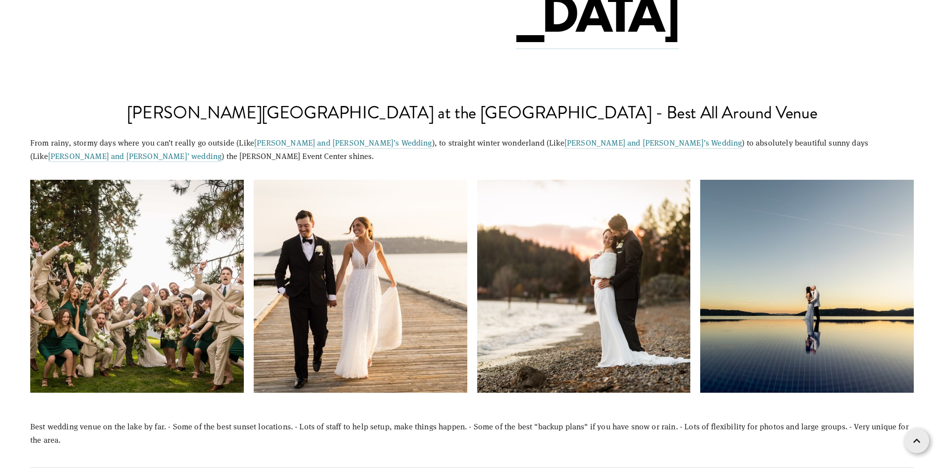  Describe the element at coordinates (584, 286) in the screenshot. I see `img: Lebbin_0627.jpg` at that location.